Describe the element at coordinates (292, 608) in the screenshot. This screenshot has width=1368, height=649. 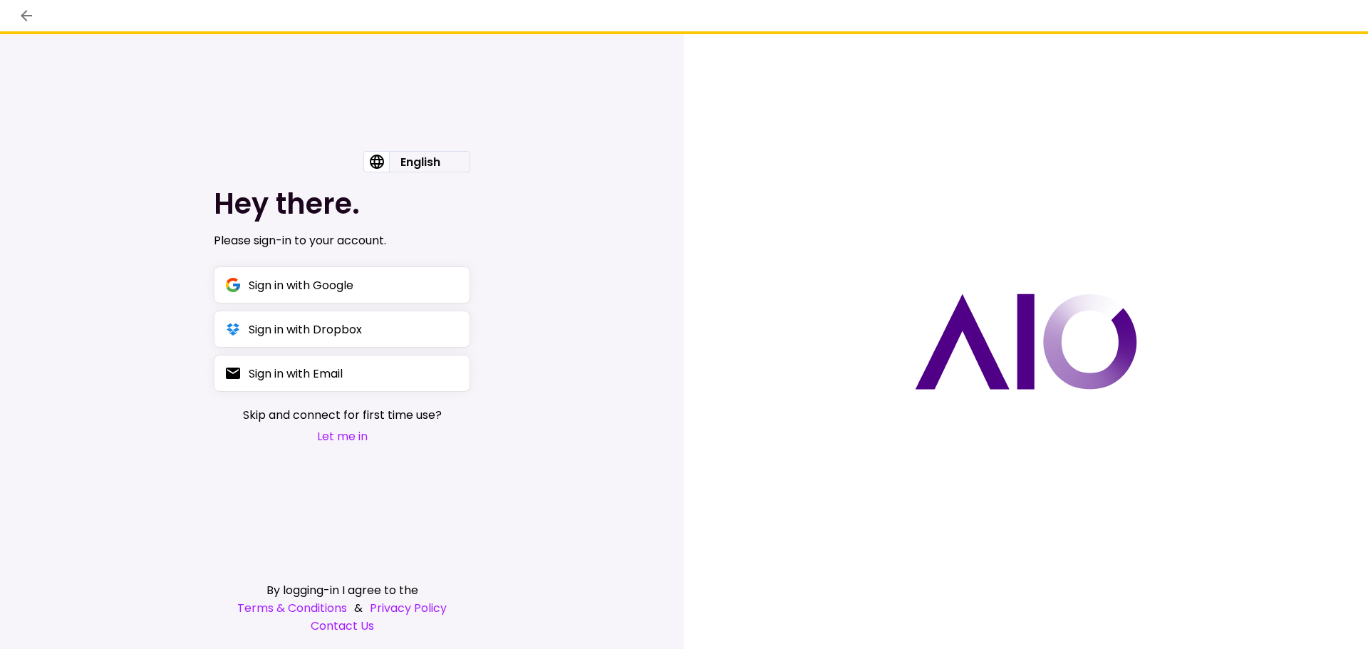
I see `a: Terms & Conditions` at that location.